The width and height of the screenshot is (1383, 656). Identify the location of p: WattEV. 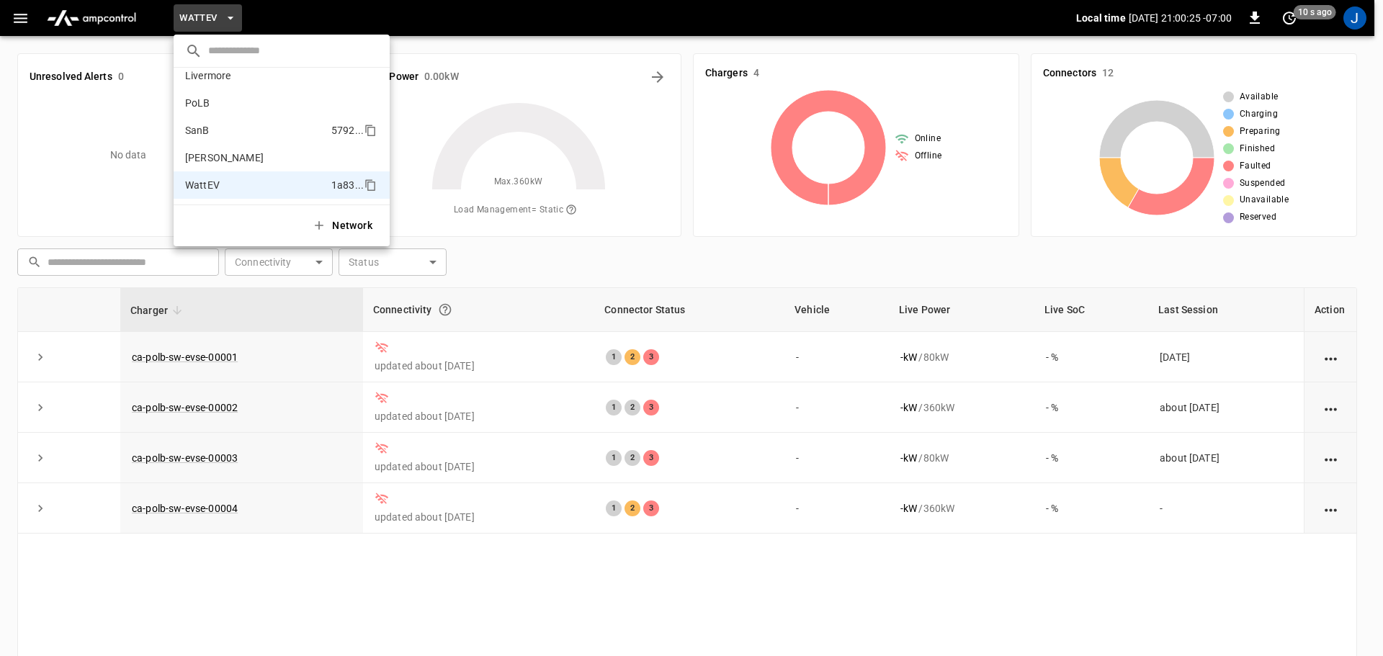
(202, 185).